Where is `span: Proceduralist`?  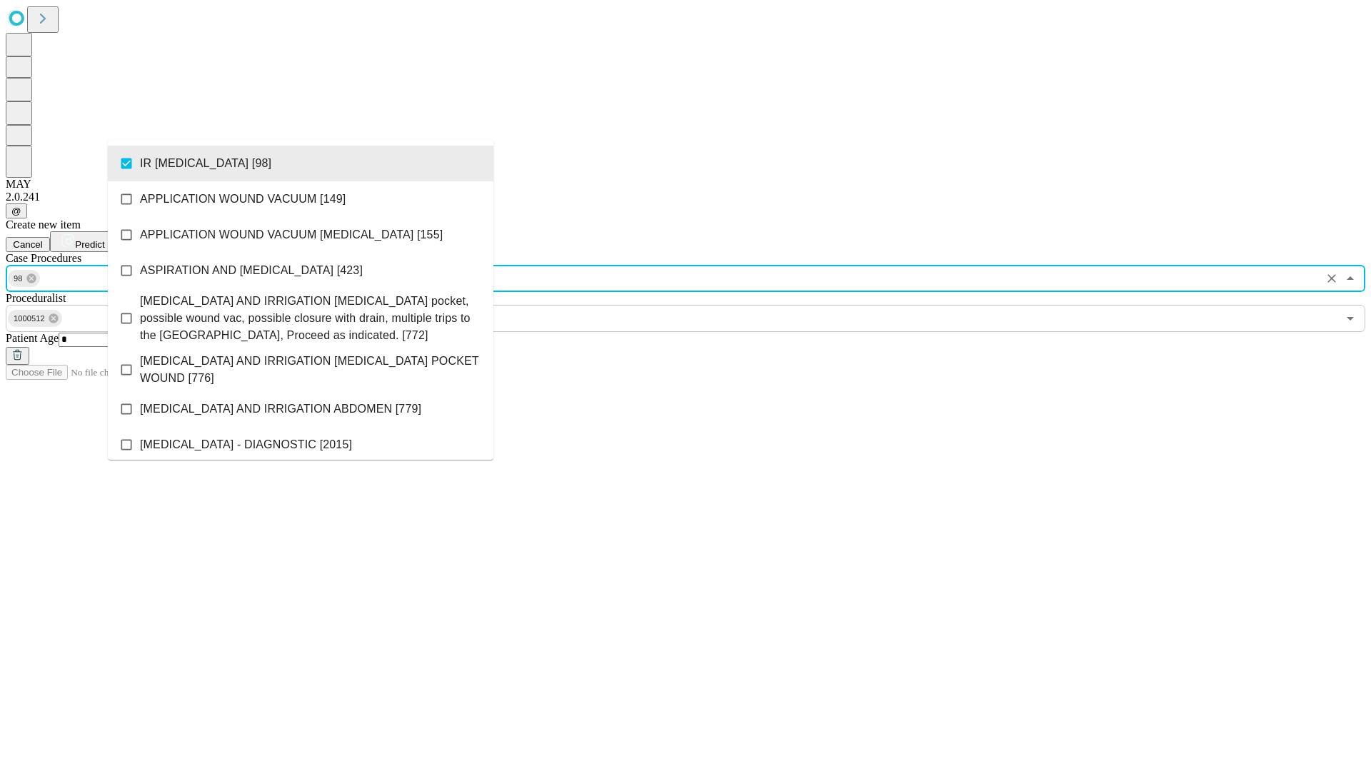 span: Proceduralist is located at coordinates (36, 298).